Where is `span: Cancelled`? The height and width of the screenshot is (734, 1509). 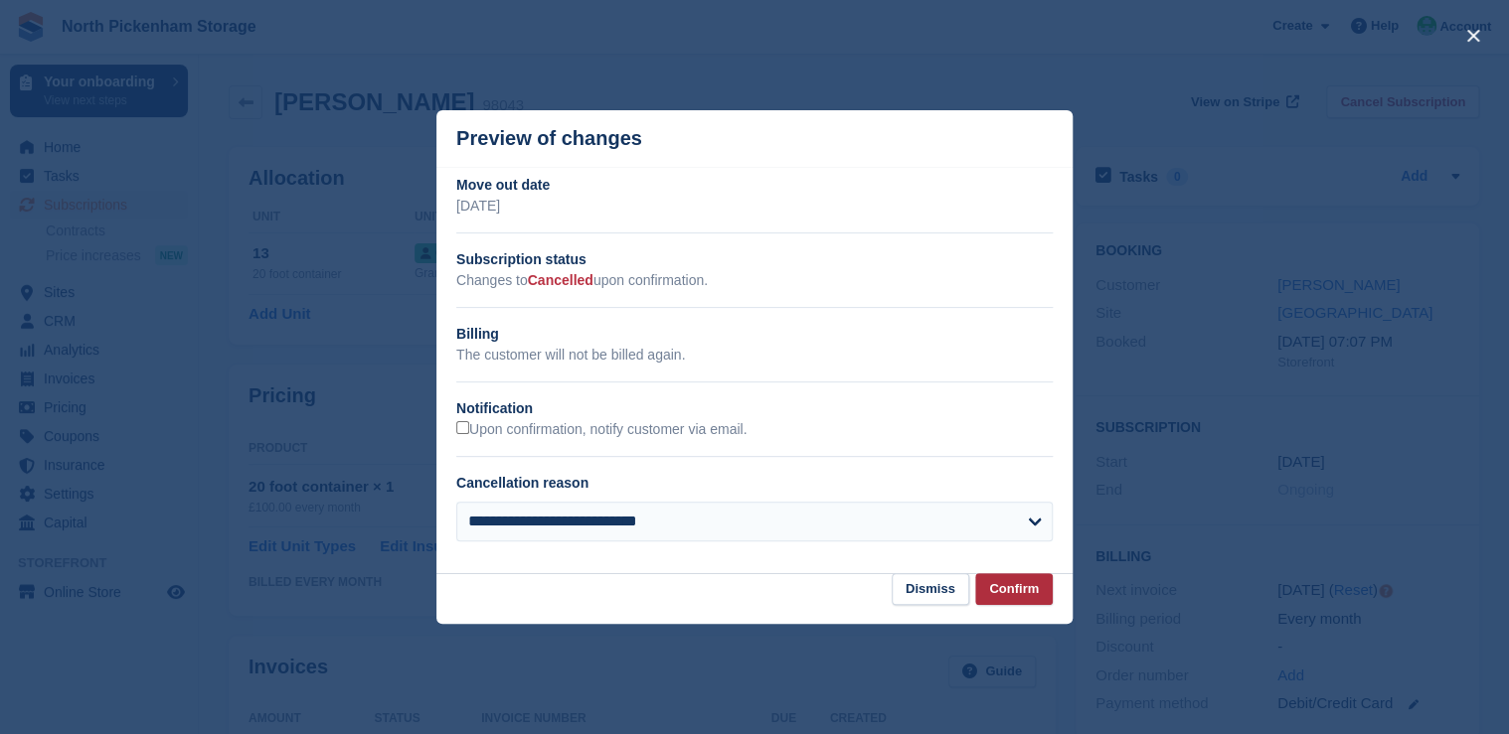
span: Cancelled is located at coordinates (560, 280).